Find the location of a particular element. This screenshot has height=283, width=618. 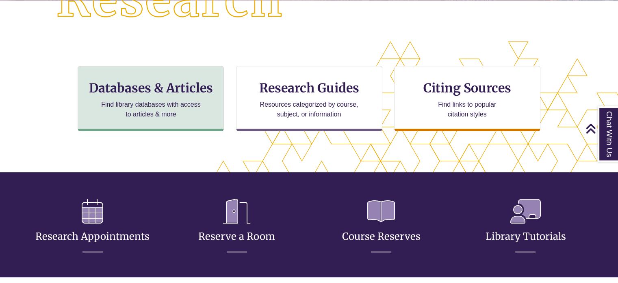

p: Resources categorized by course, subject, or information is located at coordinates (309, 109).